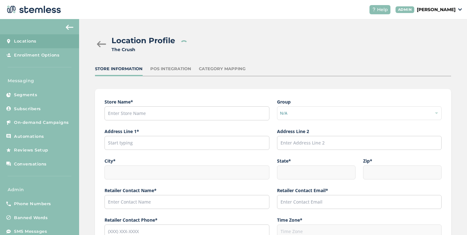  Describe the element at coordinates (359, 202) in the screenshot. I see `input: Enter Contact Email` at that location.